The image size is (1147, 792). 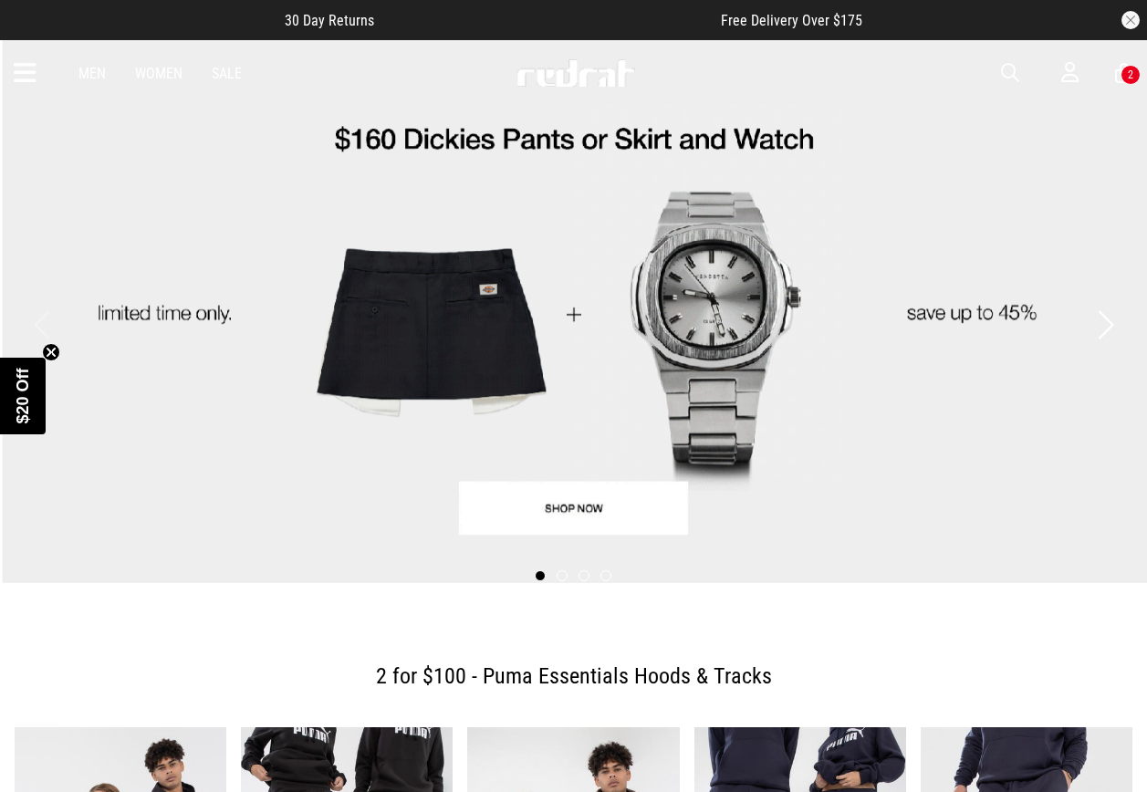 What do you see at coordinates (1105, 325) in the screenshot?
I see `button: Next slide` at bounding box center [1105, 325].